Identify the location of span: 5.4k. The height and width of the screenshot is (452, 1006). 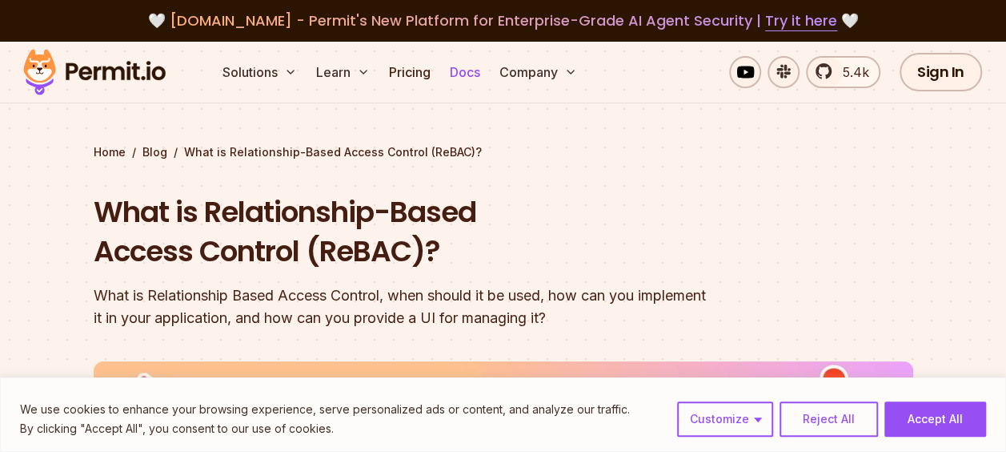
(851, 72).